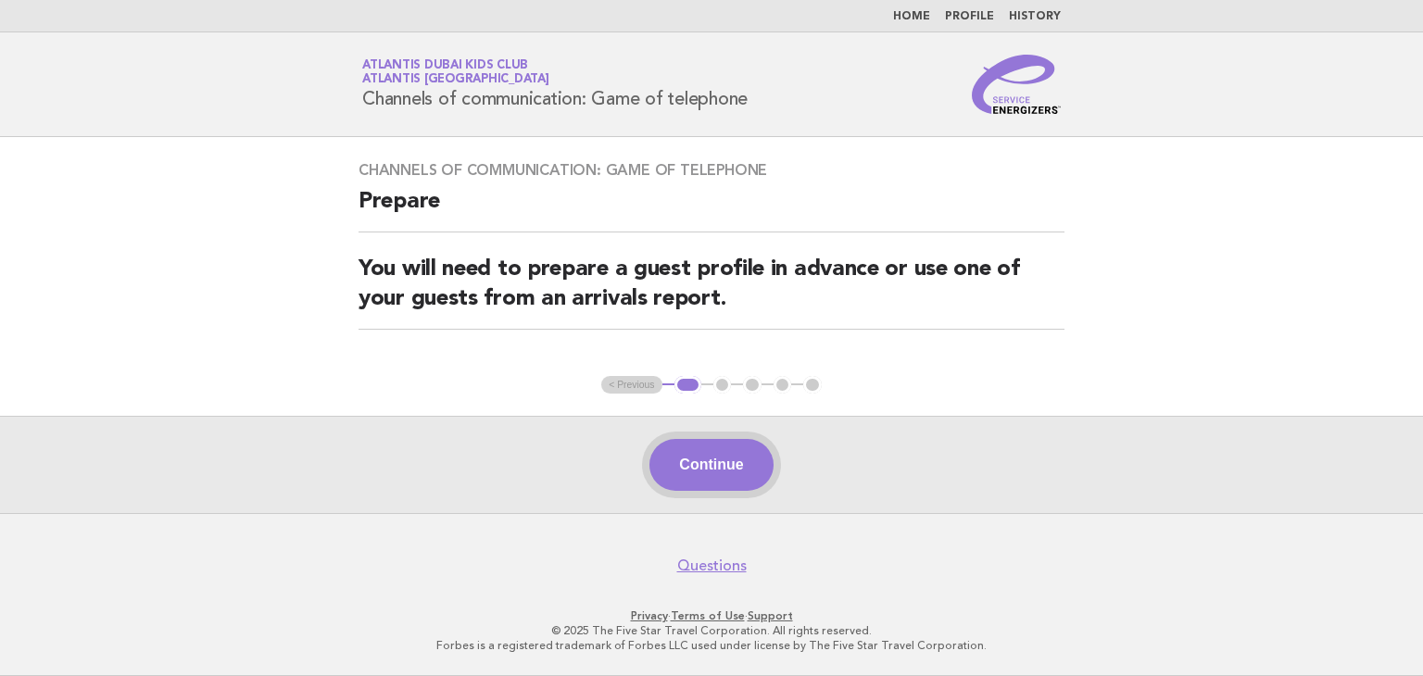 This screenshot has width=1423, height=676. What do you see at coordinates (912, 17) in the screenshot?
I see `a: Home` at bounding box center [912, 17].